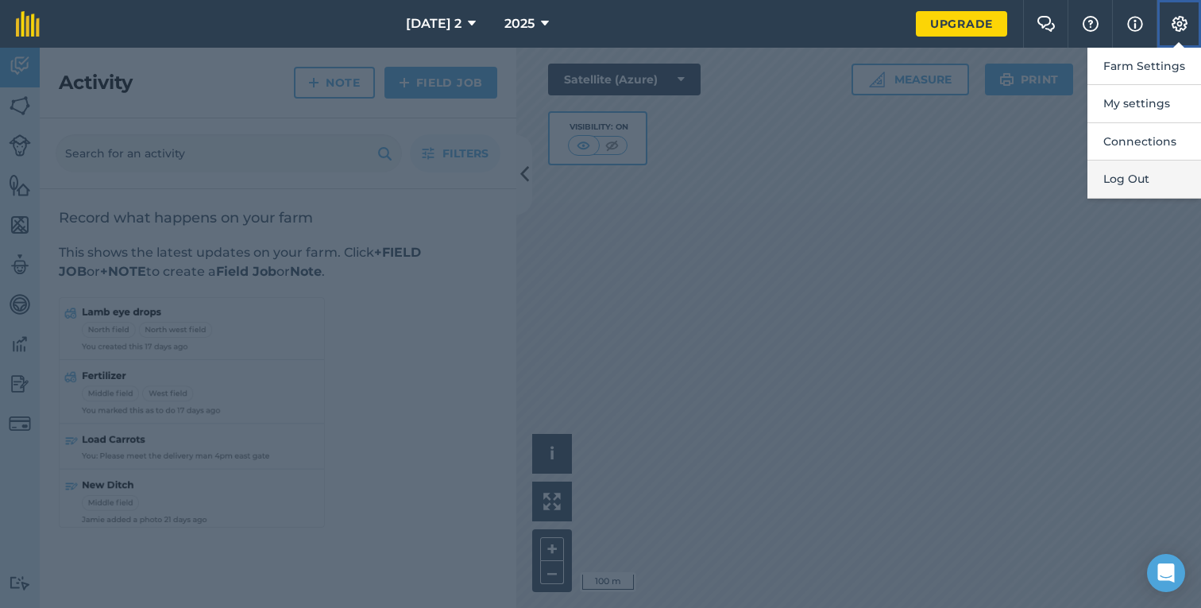 Image resolution: width=1201 pixels, height=608 pixels. What do you see at coordinates (1090, 24) in the screenshot?
I see `img: A question mark icon` at bounding box center [1090, 24].